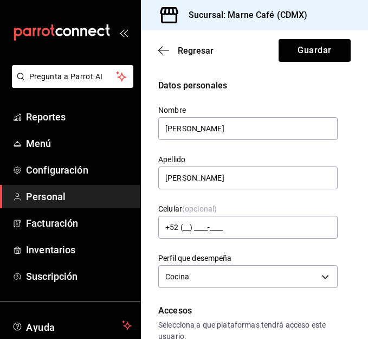 The height and width of the screenshot is (339, 368). I want to click on span: Facturación, so click(79, 223).